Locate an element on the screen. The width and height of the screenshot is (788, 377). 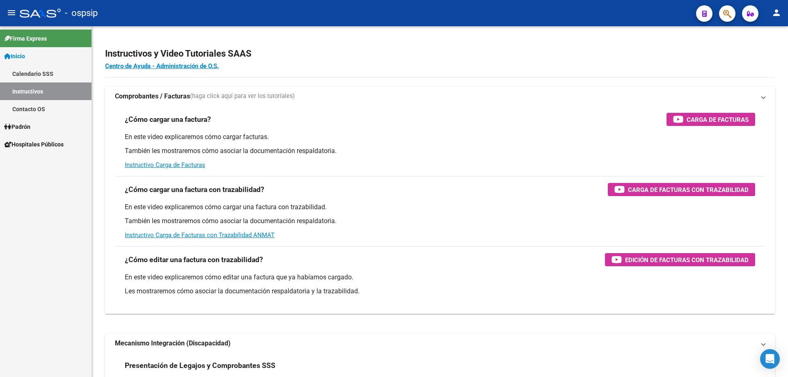
strong: Mecanismo Integración (Discapacidad) is located at coordinates (173, 344).